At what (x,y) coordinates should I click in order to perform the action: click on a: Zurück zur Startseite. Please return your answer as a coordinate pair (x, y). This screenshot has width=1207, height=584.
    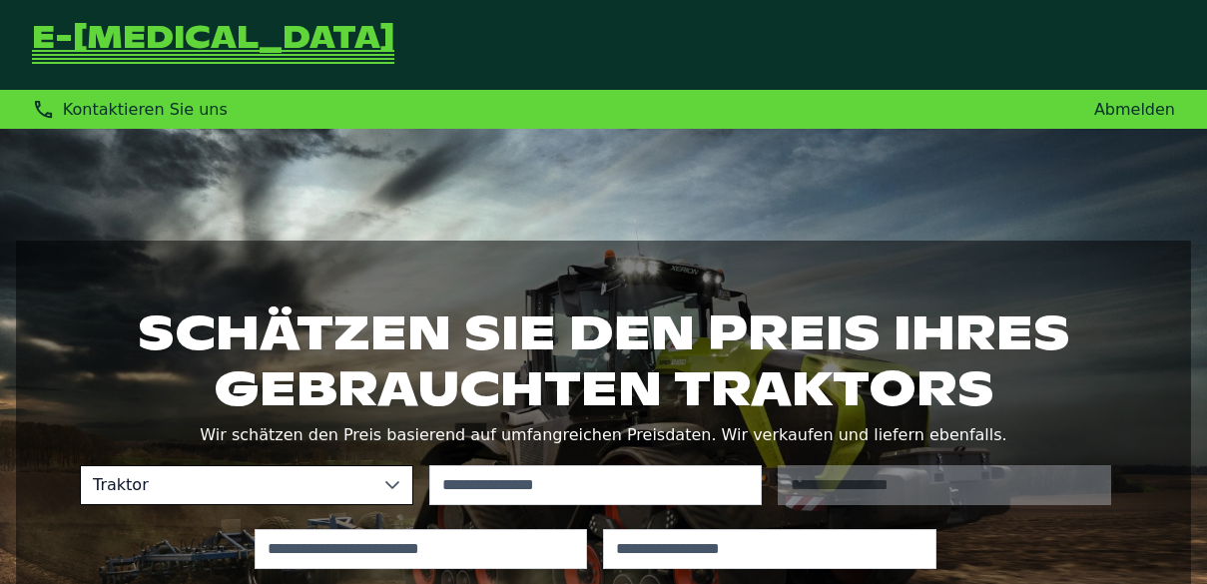
    Looking at the image, I should click on (213, 45).